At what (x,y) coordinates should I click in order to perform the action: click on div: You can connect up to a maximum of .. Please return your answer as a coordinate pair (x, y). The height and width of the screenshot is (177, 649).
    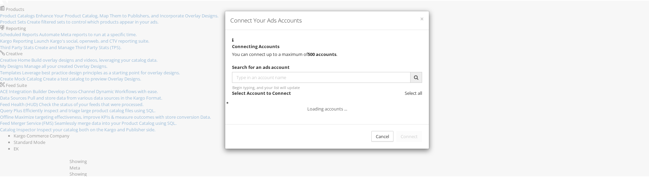
    Looking at the image, I should click on (327, 53).